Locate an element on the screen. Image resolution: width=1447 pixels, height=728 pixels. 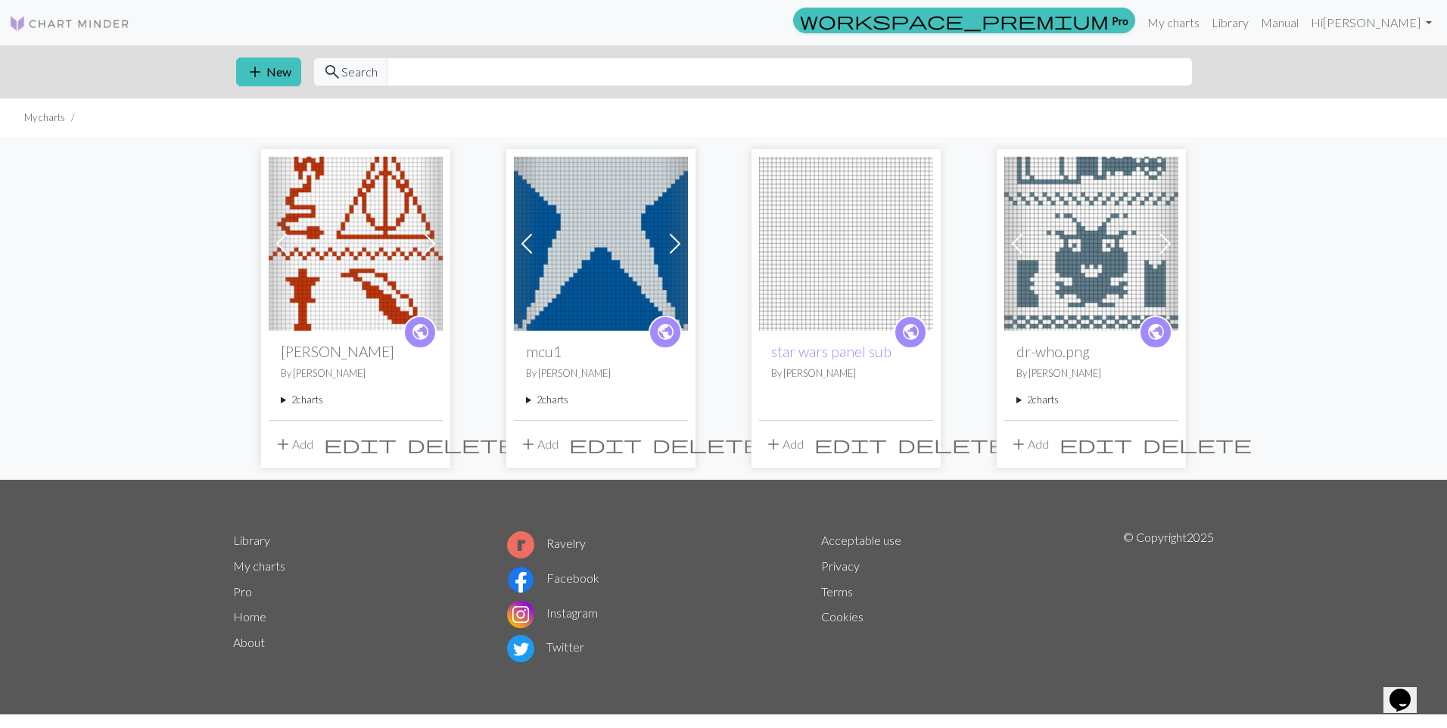
li: My charts is located at coordinates (45, 117).